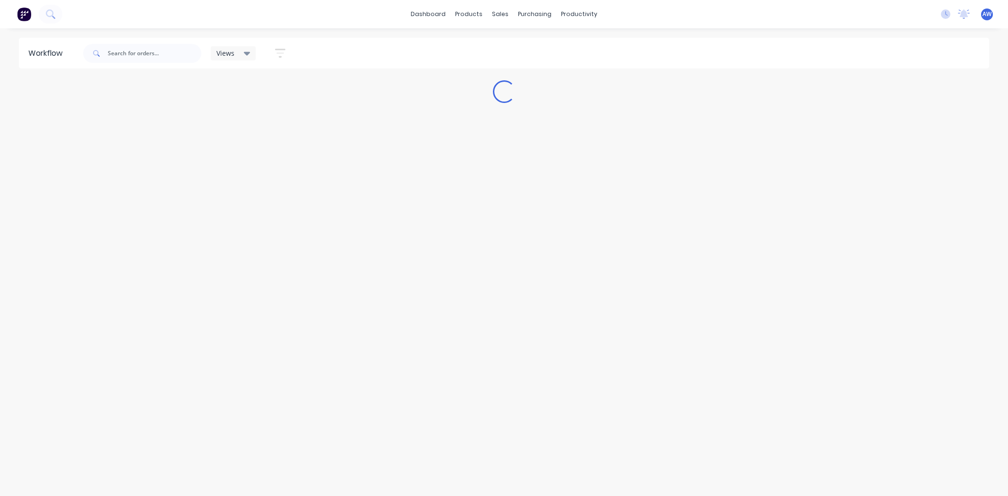 The image size is (1008, 496). What do you see at coordinates (225, 53) in the screenshot?
I see `span: Views` at bounding box center [225, 53].